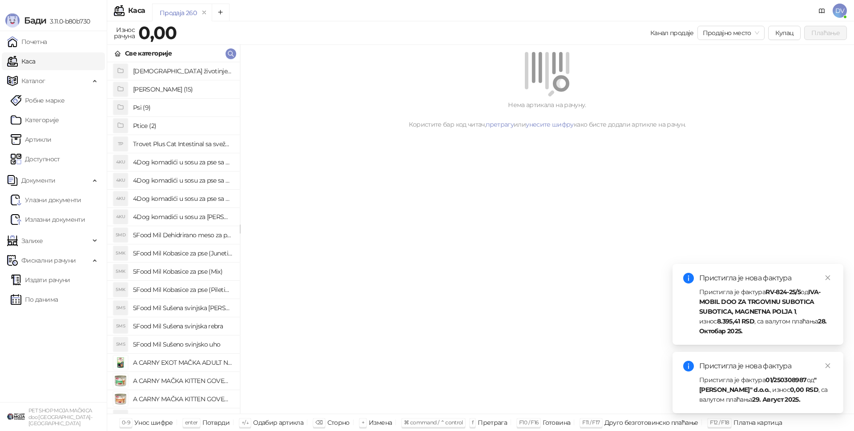  Describe the element at coordinates (148, 53) in the screenshot. I see `div: Све категорије` at that location.